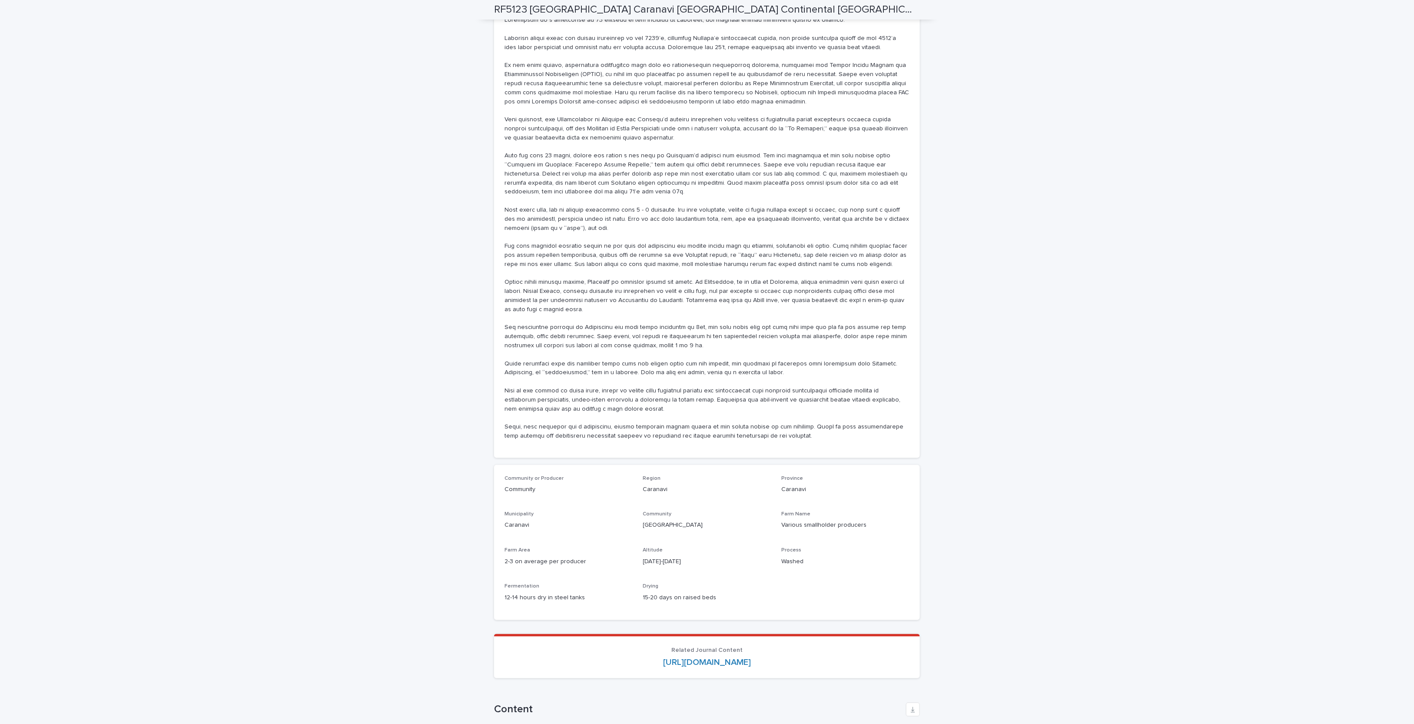 This screenshot has height=724, width=1414. I want to click on span: Community or Producer, so click(534, 478).